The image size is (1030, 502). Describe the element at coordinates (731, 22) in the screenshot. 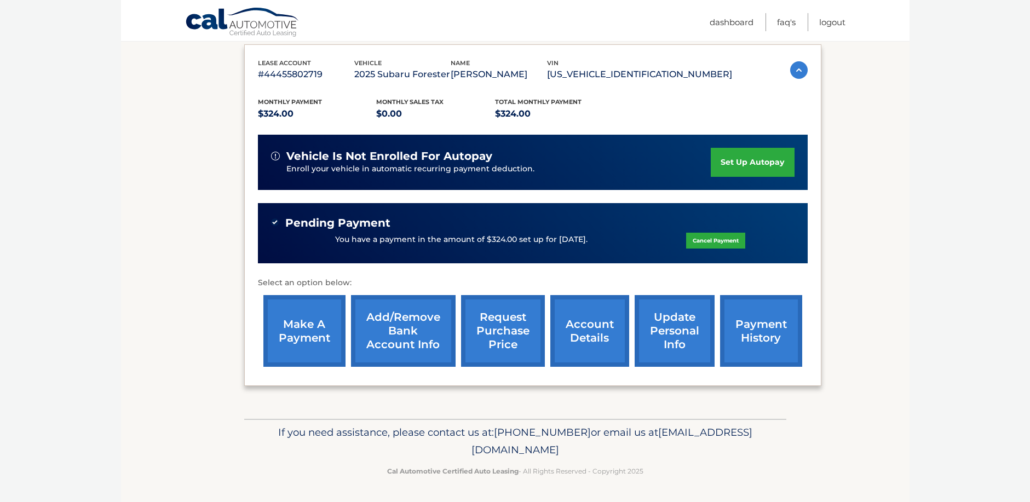

I see `a: Dashboard` at that location.